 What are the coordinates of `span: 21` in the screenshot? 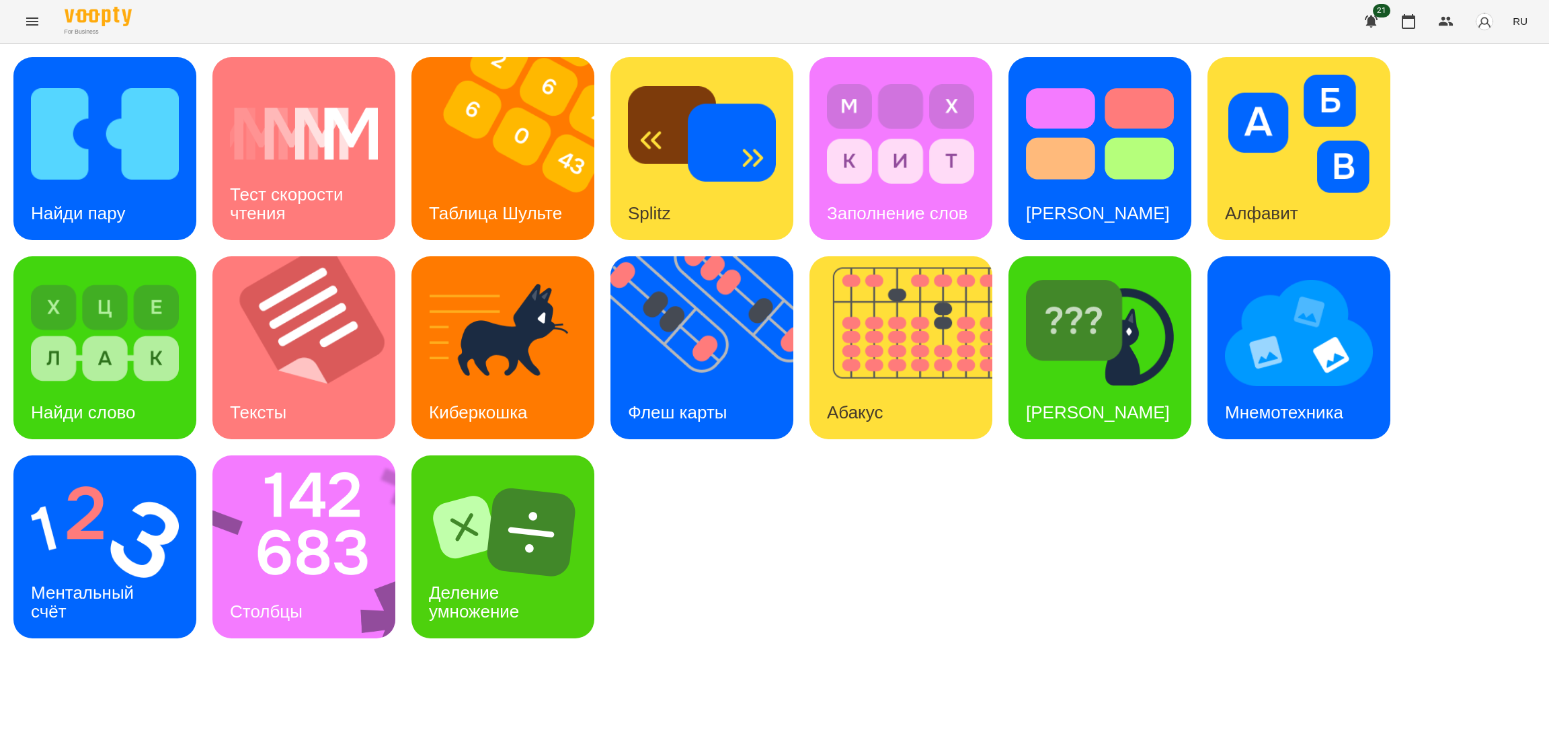 It's located at (1382, 11).